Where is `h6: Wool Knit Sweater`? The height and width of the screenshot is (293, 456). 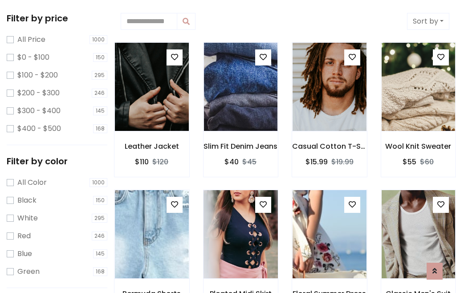
h6: Wool Knit Sweater is located at coordinates (419, 146).